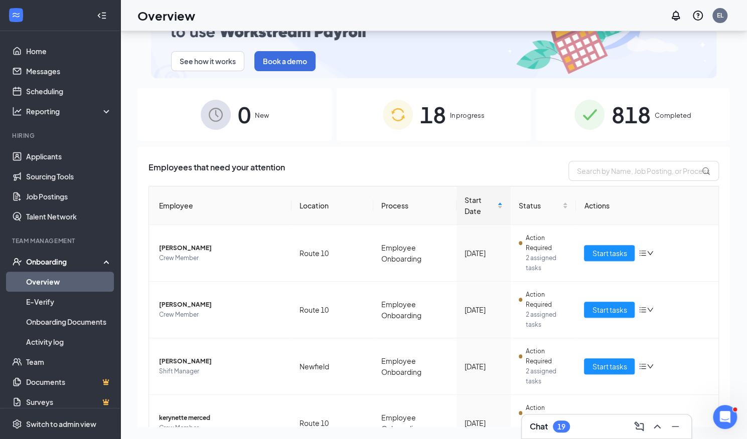 Image resolution: width=747 pixels, height=439 pixels. I want to click on span: Completed, so click(672, 115).